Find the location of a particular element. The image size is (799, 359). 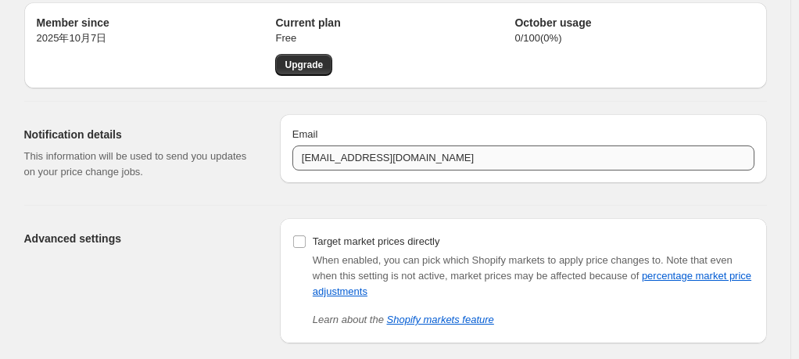

h2: Advanced settings is located at coordinates (139, 238).